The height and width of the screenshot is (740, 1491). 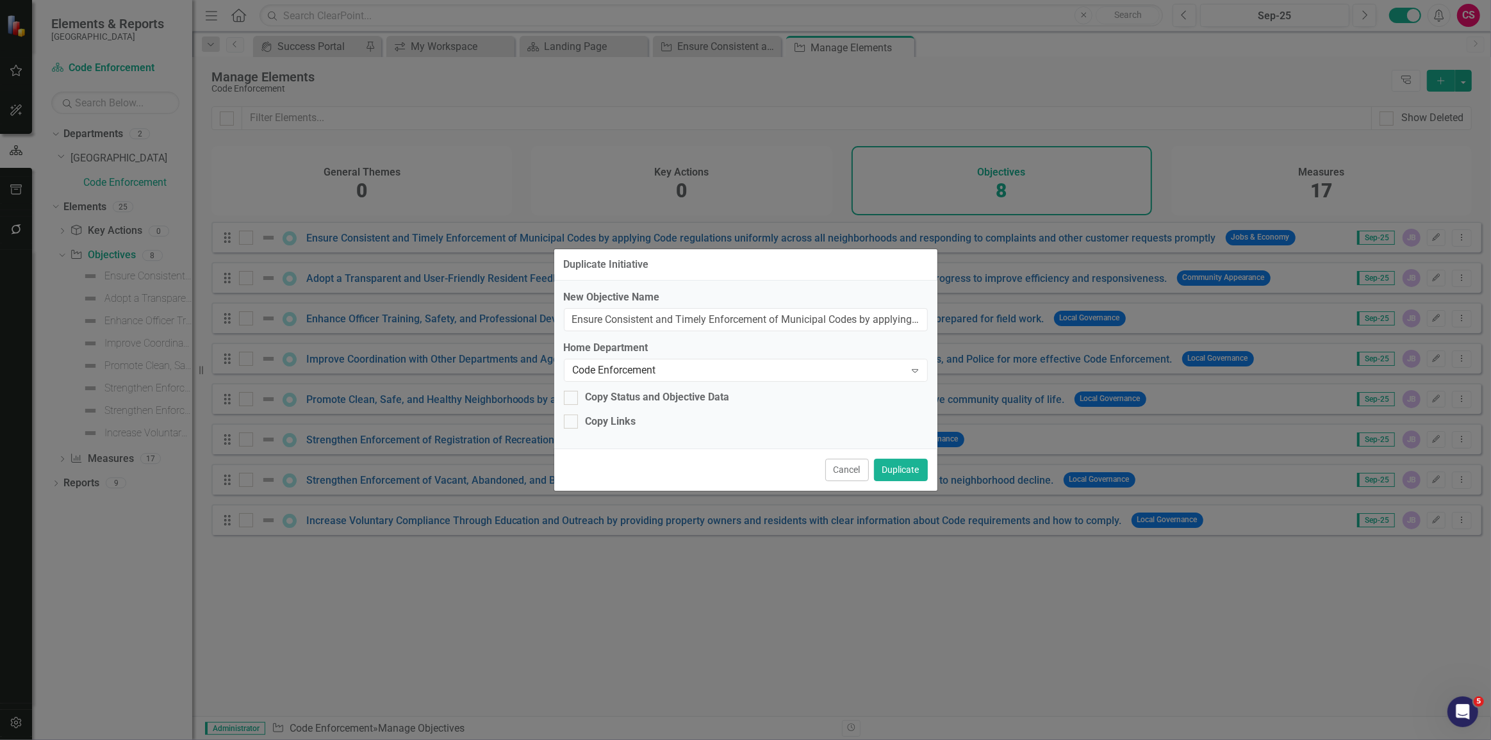 I want to click on div: Duplicate Initiative, so click(x=606, y=265).